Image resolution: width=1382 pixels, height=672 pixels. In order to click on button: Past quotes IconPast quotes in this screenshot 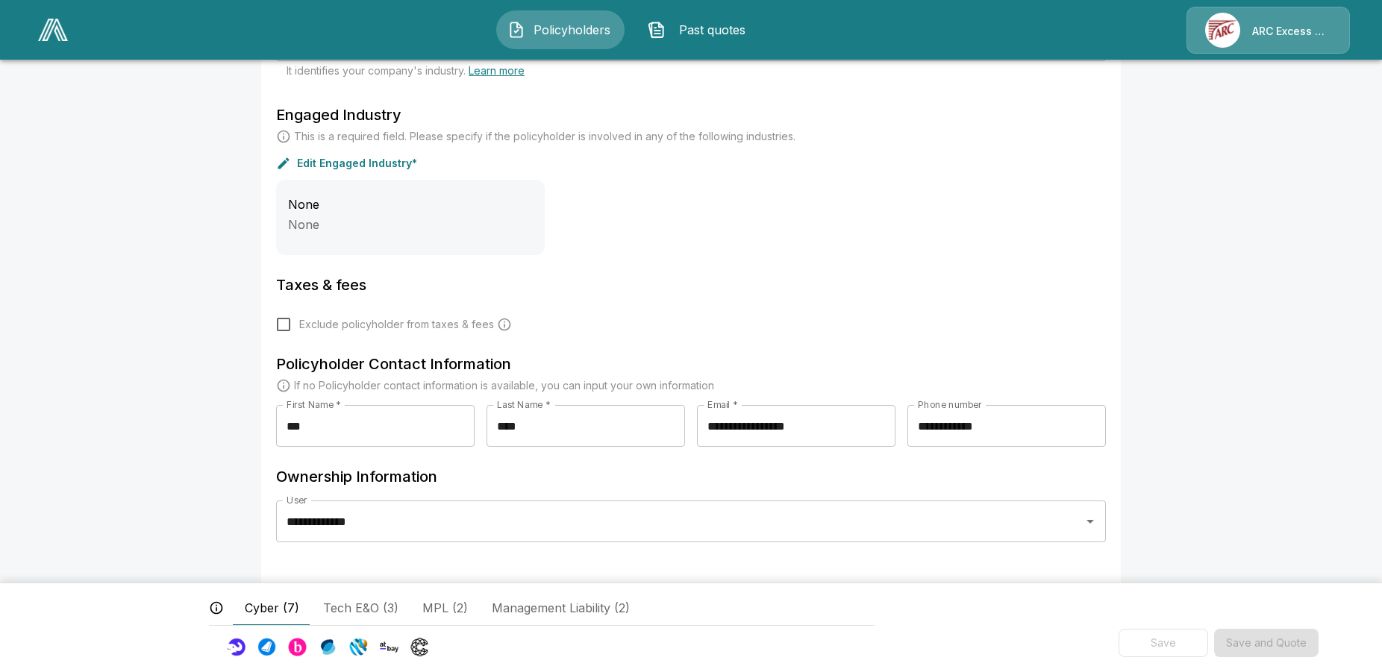, I will do `click(701, 30)`.